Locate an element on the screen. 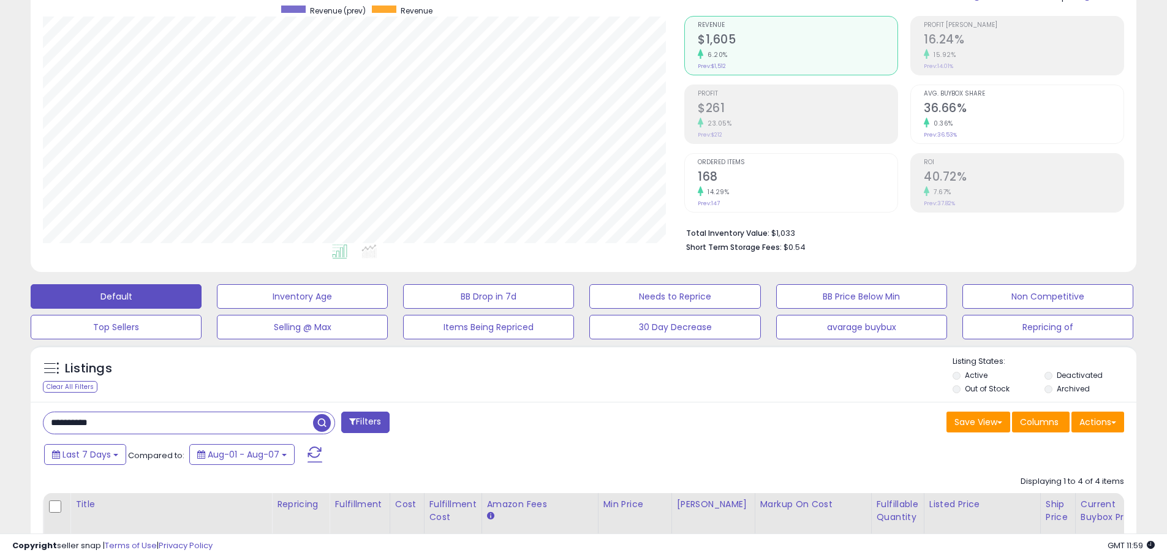  strong: Copyright is located at coordinates (34, 545).